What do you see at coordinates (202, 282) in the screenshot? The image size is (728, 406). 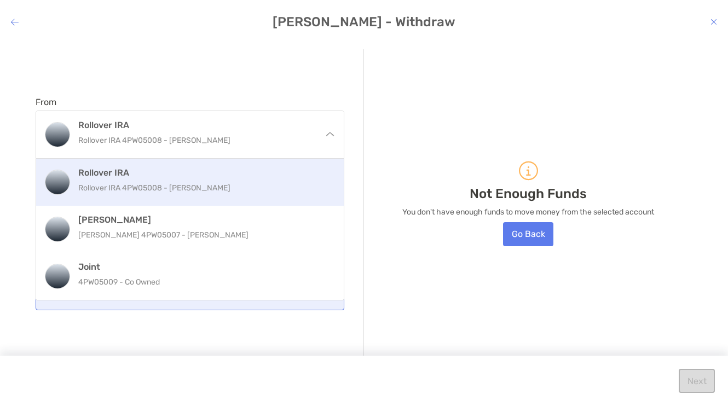 I see `p: 4PW05009 - Co Owned` at bounding box center [202, 282].